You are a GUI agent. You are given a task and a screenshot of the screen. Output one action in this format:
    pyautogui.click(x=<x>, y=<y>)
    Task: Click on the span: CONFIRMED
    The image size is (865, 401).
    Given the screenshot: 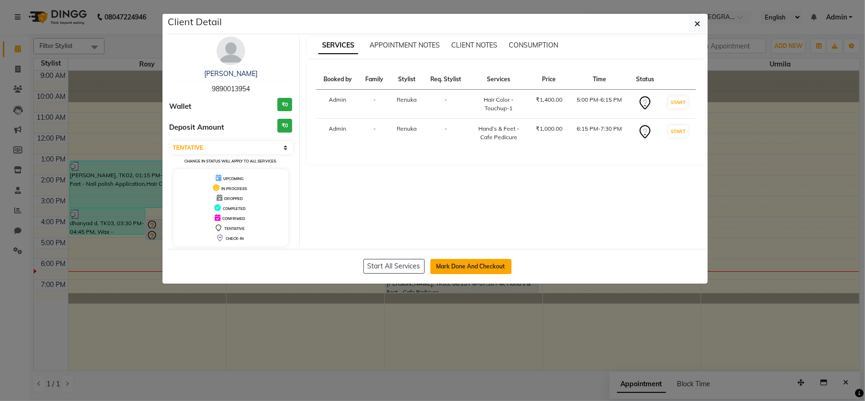 What is the action you would take?
    pyautogui.click(x=234, y=218)
    